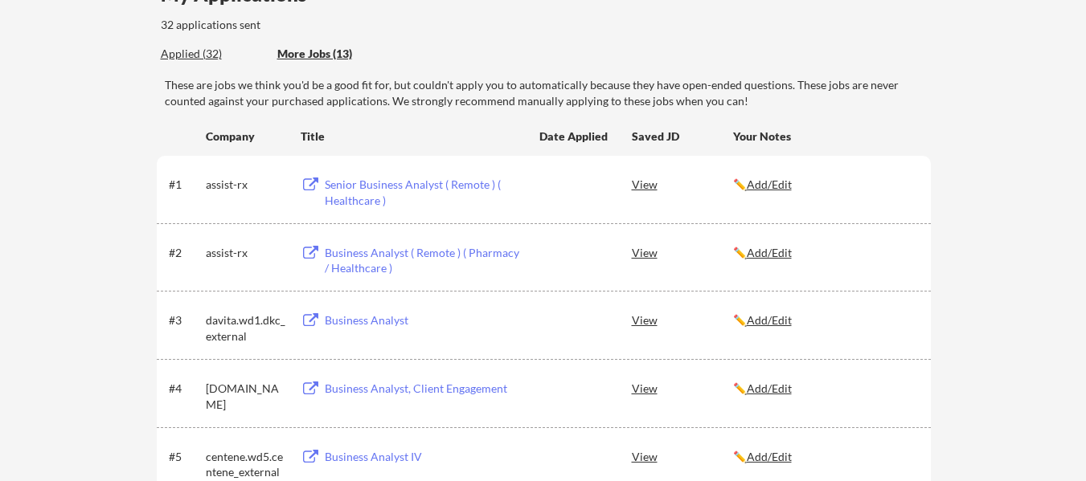  What do you see at coordinates (682, 136) in the screenshot?
I see `div: Saved JD` at bounding box center [682, 136].